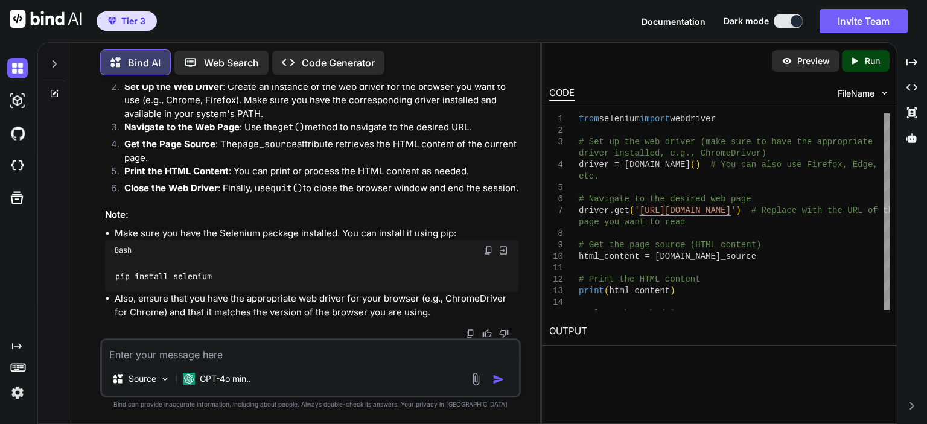 Image resolution: width=927 pixels, height=424 pixels. What do you see at coordinates (316, 151) in the screenshot?
I see `li: : The attribute retrieves the HTML content of the current page.` at bounding box center [316, 151].